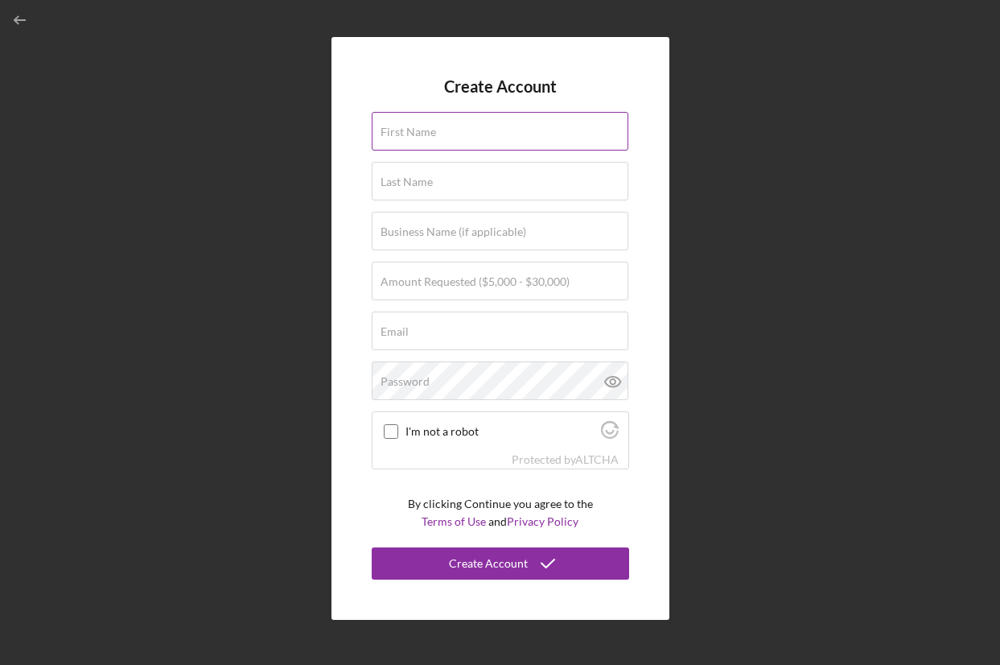 The height and width of the screenshot is (665, 1000). I want to click on label: Business Name (if applicable), so click(453, 232).